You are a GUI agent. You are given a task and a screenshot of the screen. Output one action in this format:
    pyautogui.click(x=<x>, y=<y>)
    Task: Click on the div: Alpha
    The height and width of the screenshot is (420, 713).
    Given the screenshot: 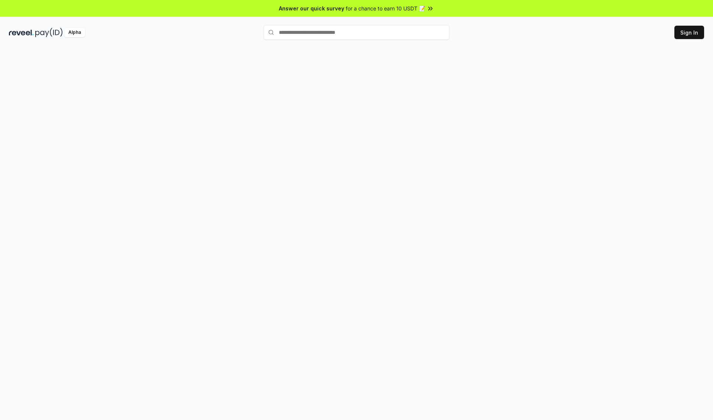 What is the action you would take?
    pyautogui.click(x=75, y=32)
    